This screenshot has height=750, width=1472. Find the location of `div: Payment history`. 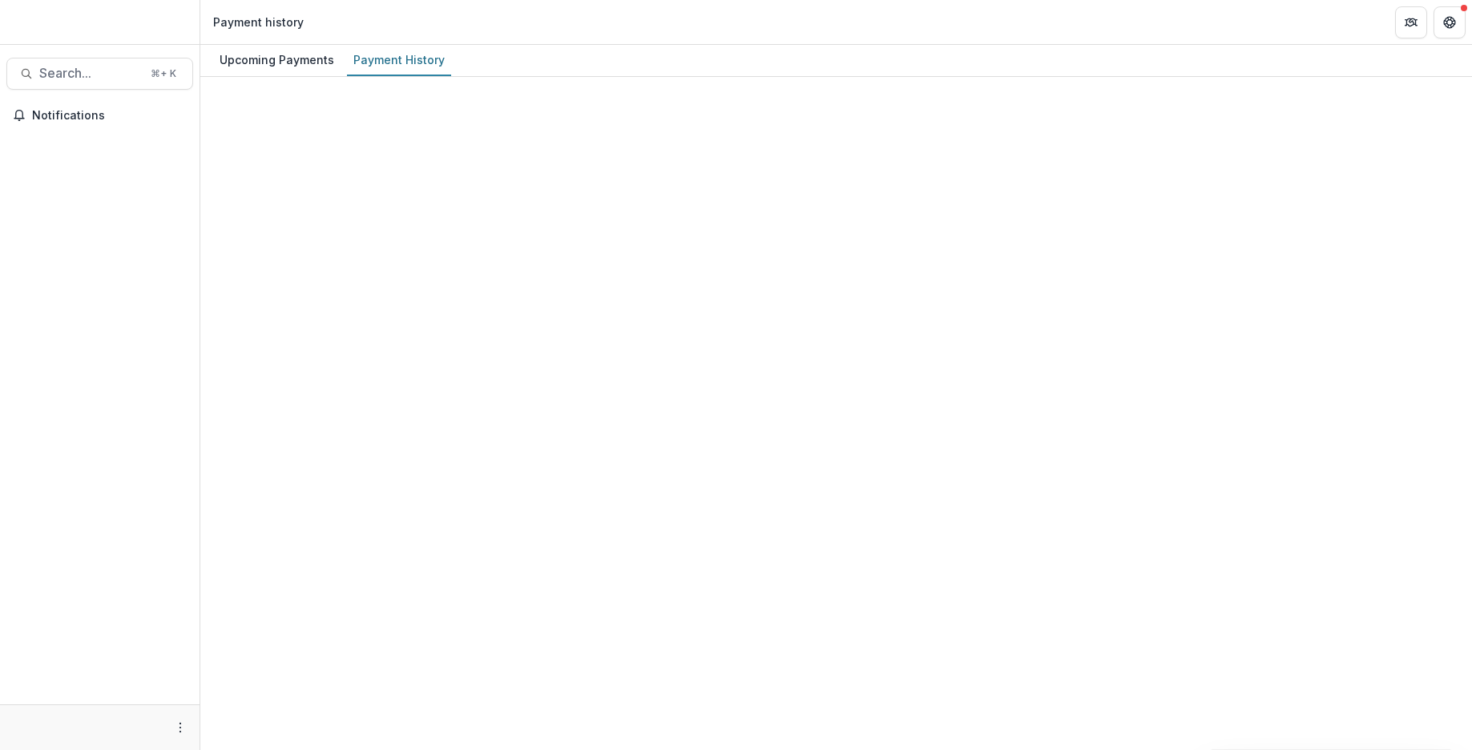

div: Payment history is located at coordinates (258, 22).